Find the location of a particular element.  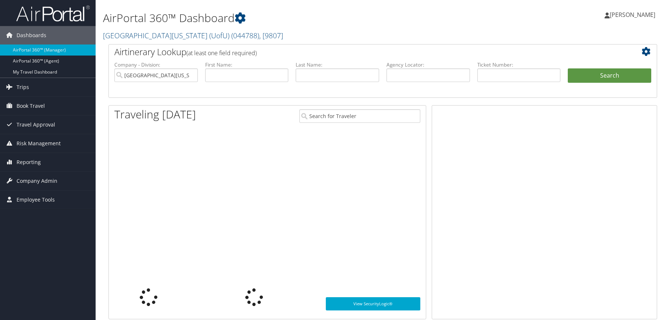

label: Company - Division: is located at coordinates (156, 65).